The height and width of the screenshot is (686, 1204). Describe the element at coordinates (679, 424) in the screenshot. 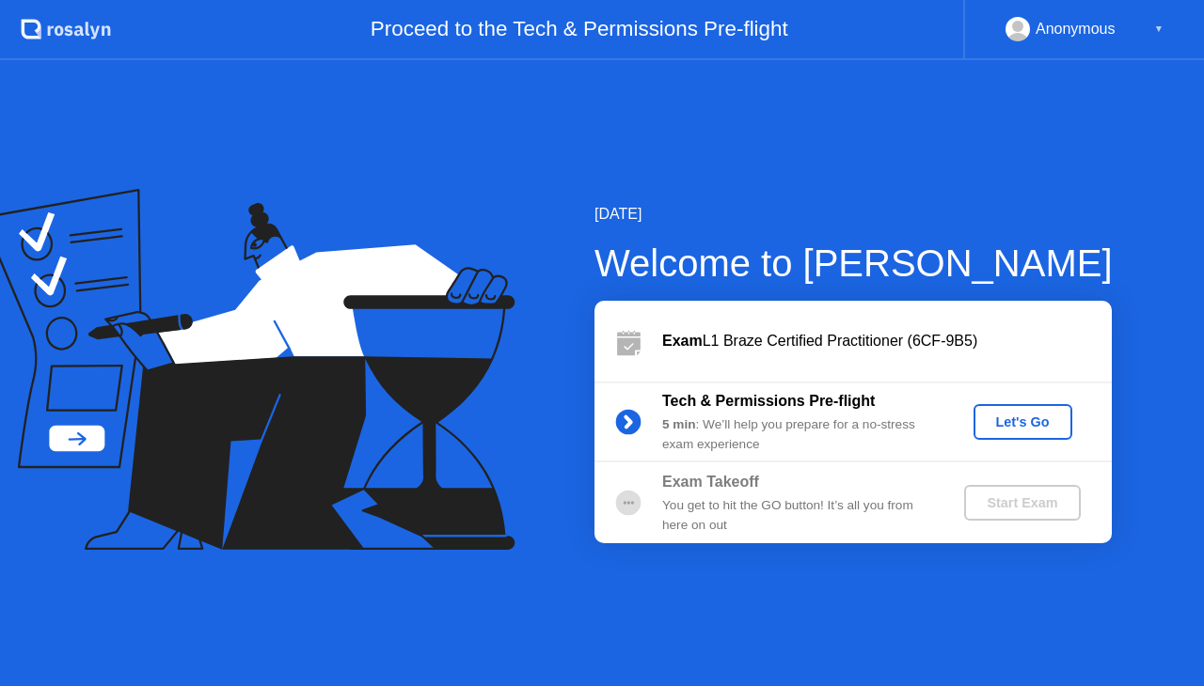

I see `b: 5 min` at that location.